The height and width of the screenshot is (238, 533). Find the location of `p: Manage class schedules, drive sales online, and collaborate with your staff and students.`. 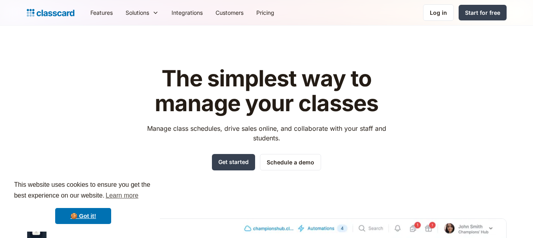

p: Manage class schedules, drive sales online, and collaborate with your staff and students. is located at coordinates (266, 133).